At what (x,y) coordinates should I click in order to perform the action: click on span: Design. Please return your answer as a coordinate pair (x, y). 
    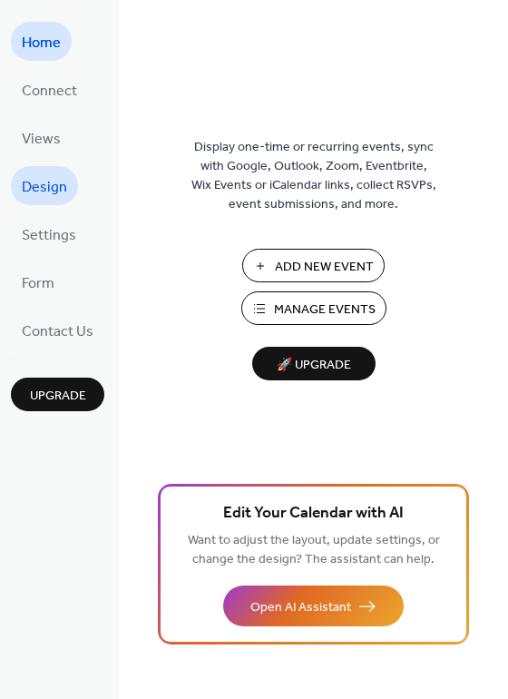
    Looking at the image, I should click on (44, 187).